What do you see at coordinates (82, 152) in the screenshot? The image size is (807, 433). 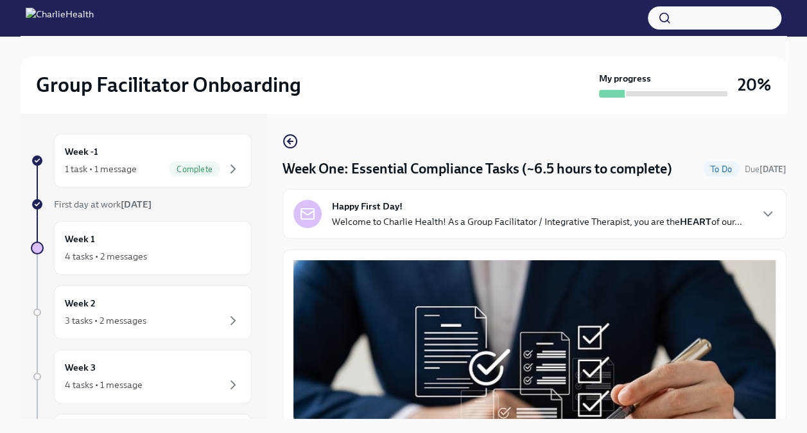 I see `h6: Week -1` at bounding box center [82, 152].